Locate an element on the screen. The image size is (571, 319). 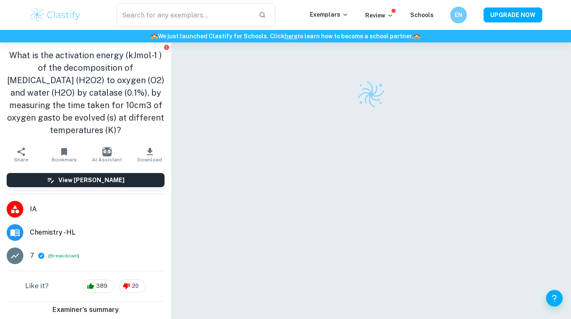
h6: We just launched Clastify for Schools. Click to learn how to become a school partner. is located at coordinates (285, 36).